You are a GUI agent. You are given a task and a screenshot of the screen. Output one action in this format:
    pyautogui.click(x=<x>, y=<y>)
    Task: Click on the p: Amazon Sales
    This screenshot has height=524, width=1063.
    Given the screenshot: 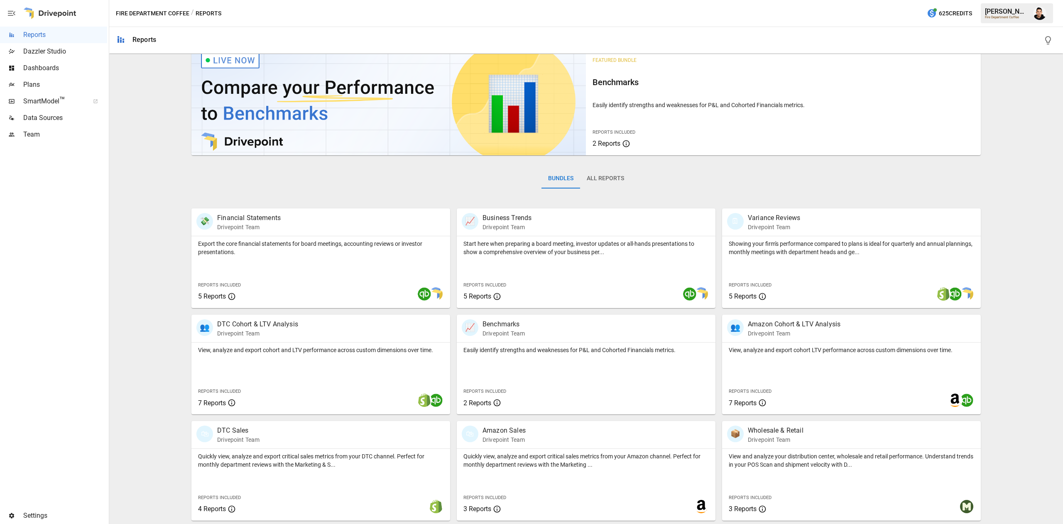 What is the action you would take?
    pyautogui.click(x=504, y=431)
    